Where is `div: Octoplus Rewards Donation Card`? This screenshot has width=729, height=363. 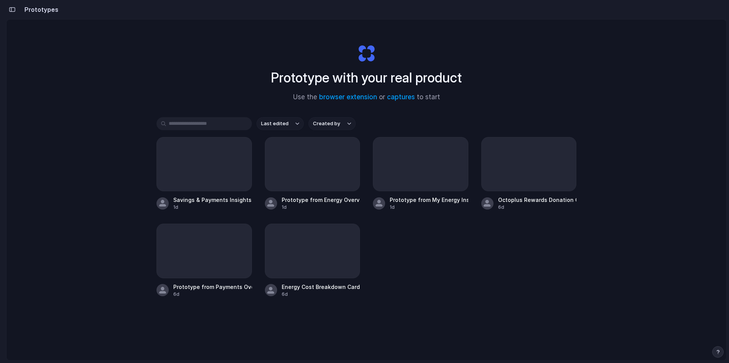 div: Octoplus Rewards Donation Card is located at coordinates (537, 200).